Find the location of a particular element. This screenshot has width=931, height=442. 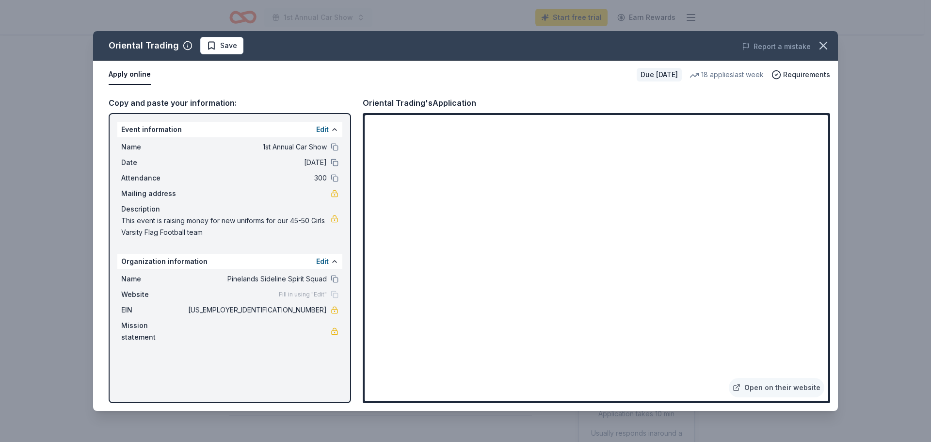

span: Pinelands Sideline Spirit Squad is located at coordinates (257, 279).